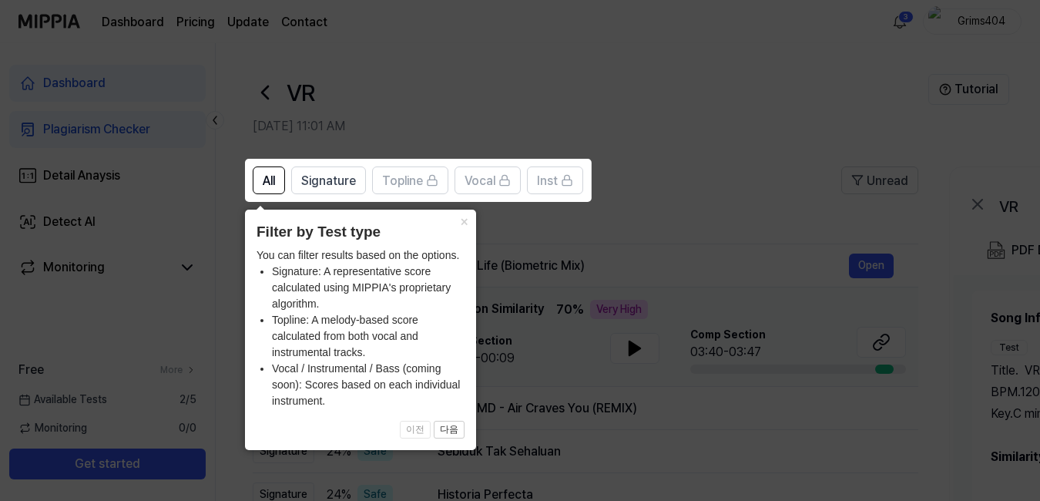  Describe the element at coordinates (480, 181) in the screenshot. I see `span: Vocal` at that location.